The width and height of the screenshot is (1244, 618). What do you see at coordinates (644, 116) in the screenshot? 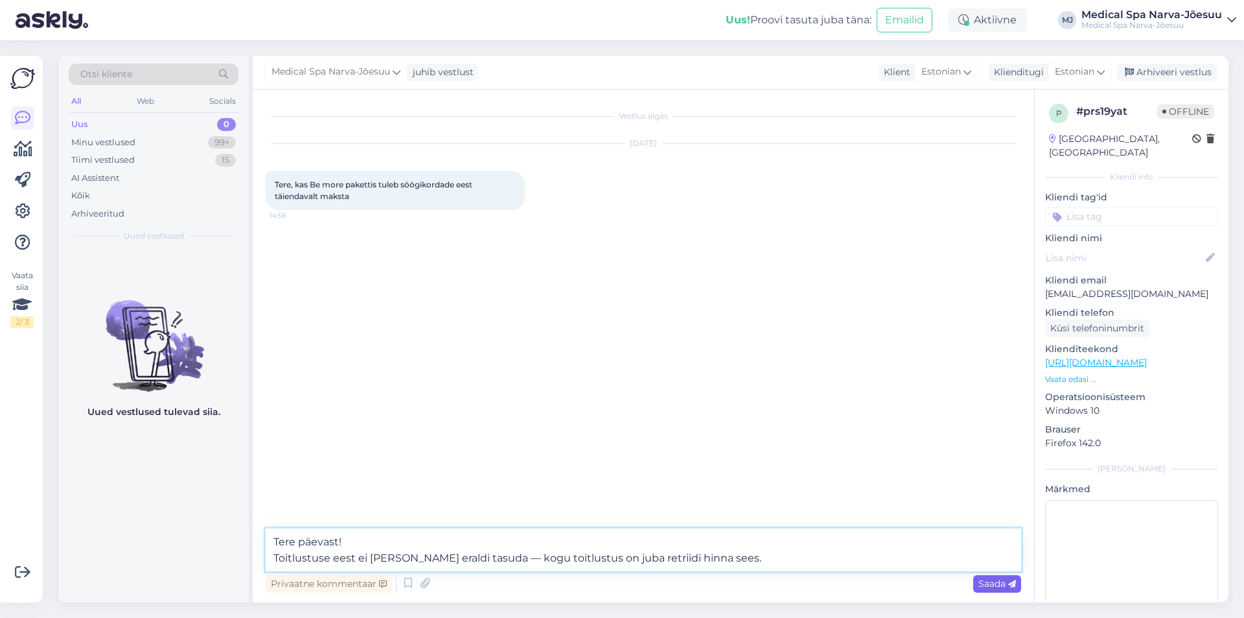
I see `div: Vestlus algas` at bounding box center [644, 116].